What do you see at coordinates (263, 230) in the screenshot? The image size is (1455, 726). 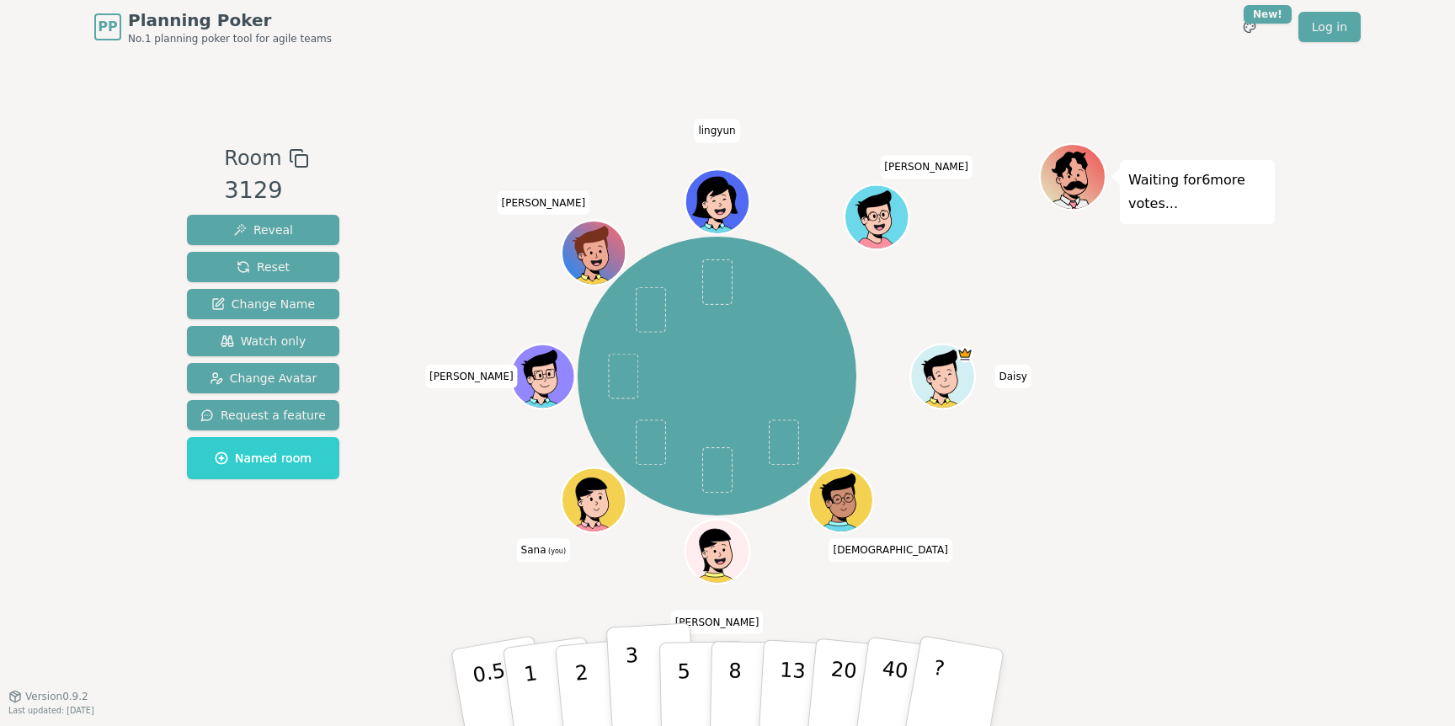 I see `button: Reveal` at bounding box center [263, 230].